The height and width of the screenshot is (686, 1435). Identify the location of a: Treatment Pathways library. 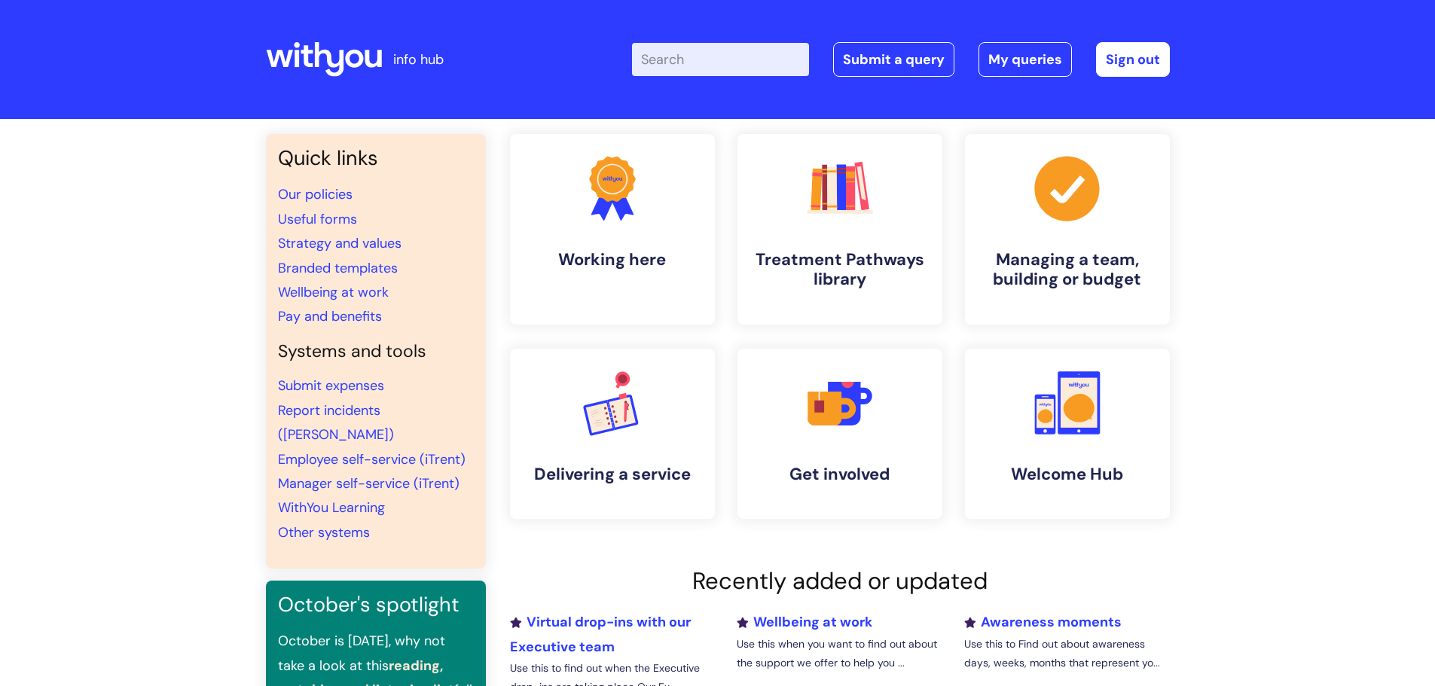
(840, 229).